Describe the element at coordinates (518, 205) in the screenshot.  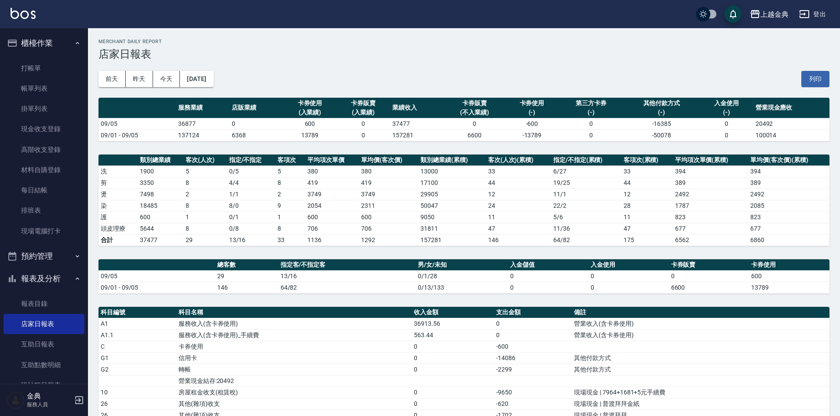
I see `td: 24` at that location.